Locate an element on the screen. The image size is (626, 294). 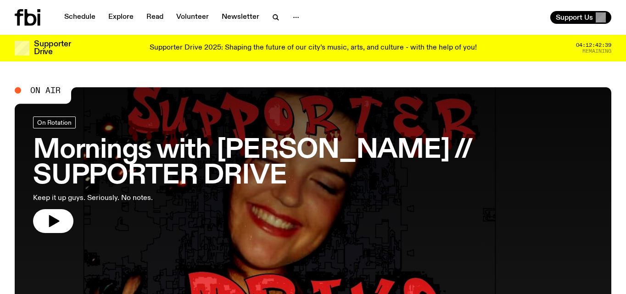
span: On Air is located at coordinates (45, 90).